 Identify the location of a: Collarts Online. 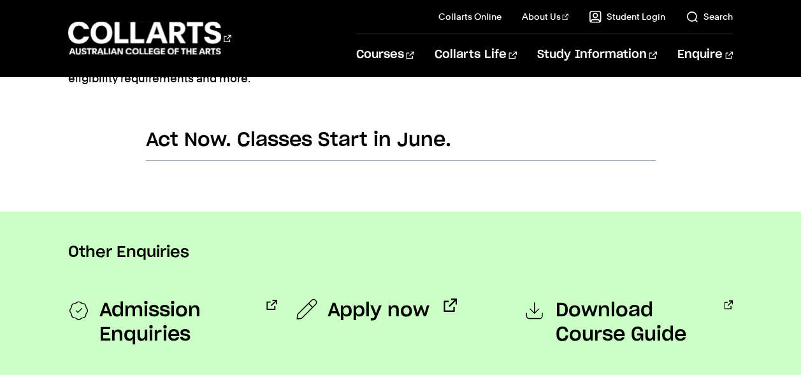
(470, 17).